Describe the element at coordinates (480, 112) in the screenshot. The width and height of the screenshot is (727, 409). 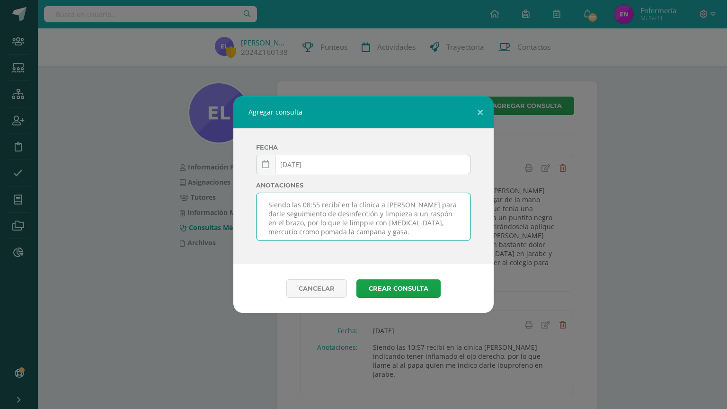
I see `button: Close (Esc)` at that location.